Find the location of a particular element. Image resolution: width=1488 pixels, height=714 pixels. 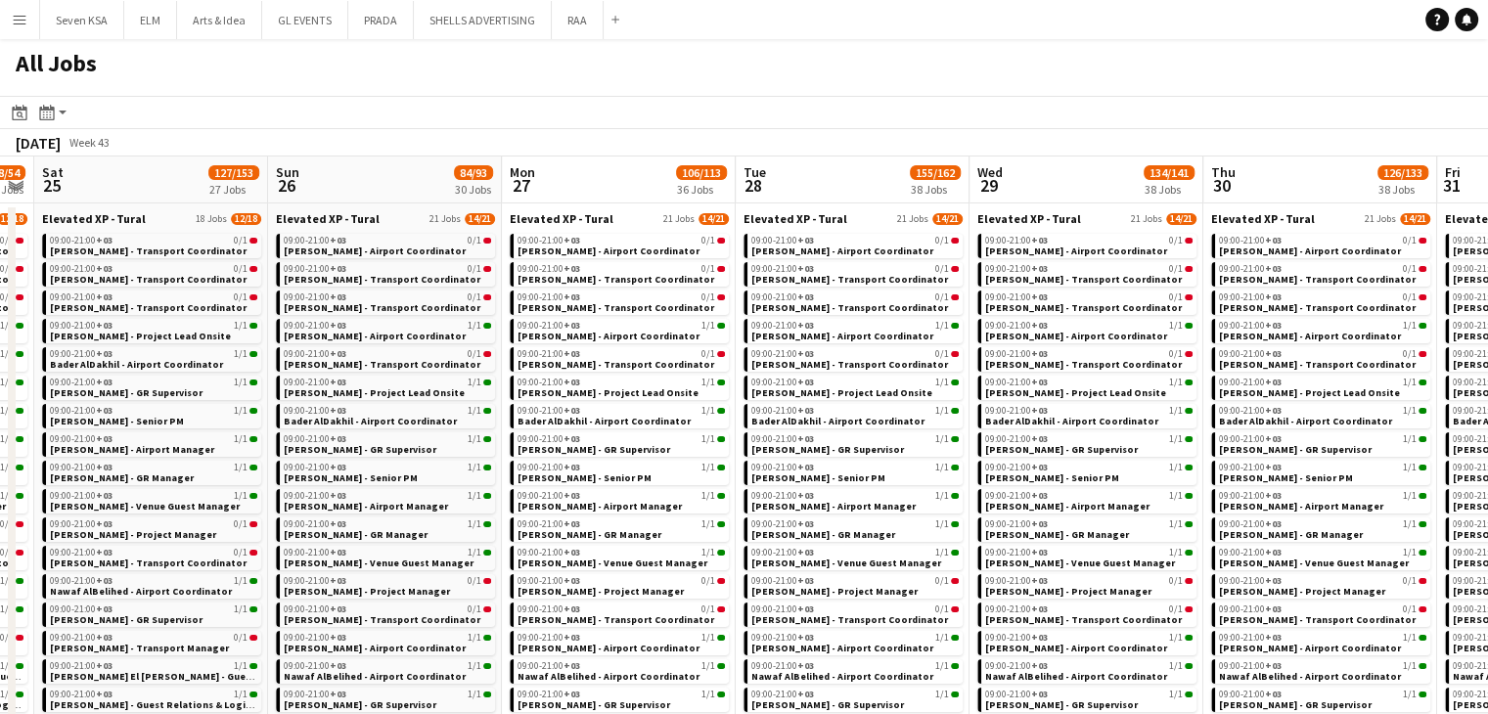

span: Diana Fazlitdinova - Senior PM is located at coordinates (116, 421).